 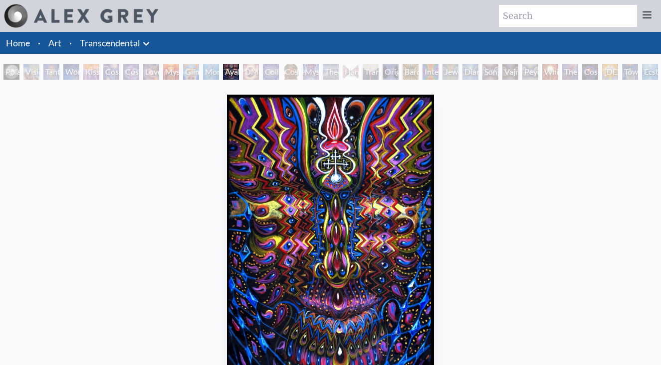 I want to click on div: Tantra, so click(x=51, y=72).